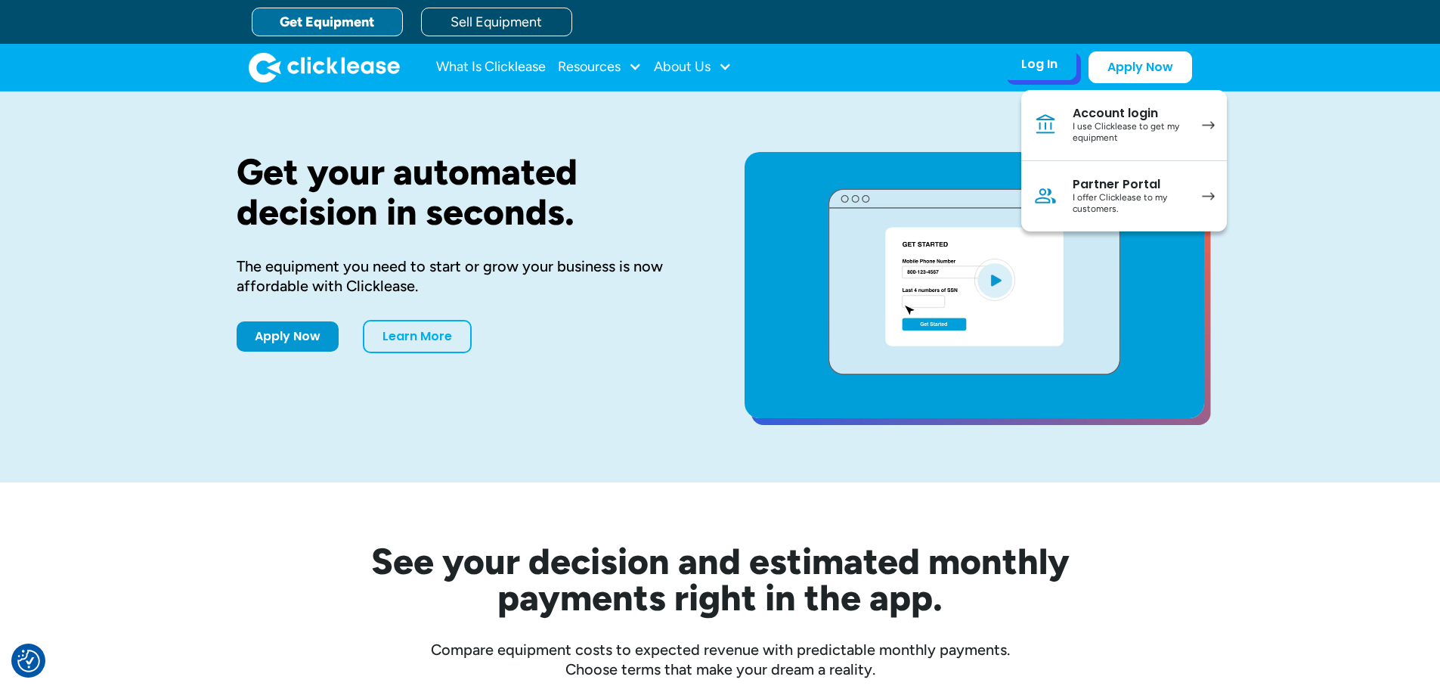 This screenshot has height=689, width=1440. What do you see at coordinates (467, 192) in the screenshot?
I see `h1: Get your automated decision in seconds.` at bounding box center [467, 192].